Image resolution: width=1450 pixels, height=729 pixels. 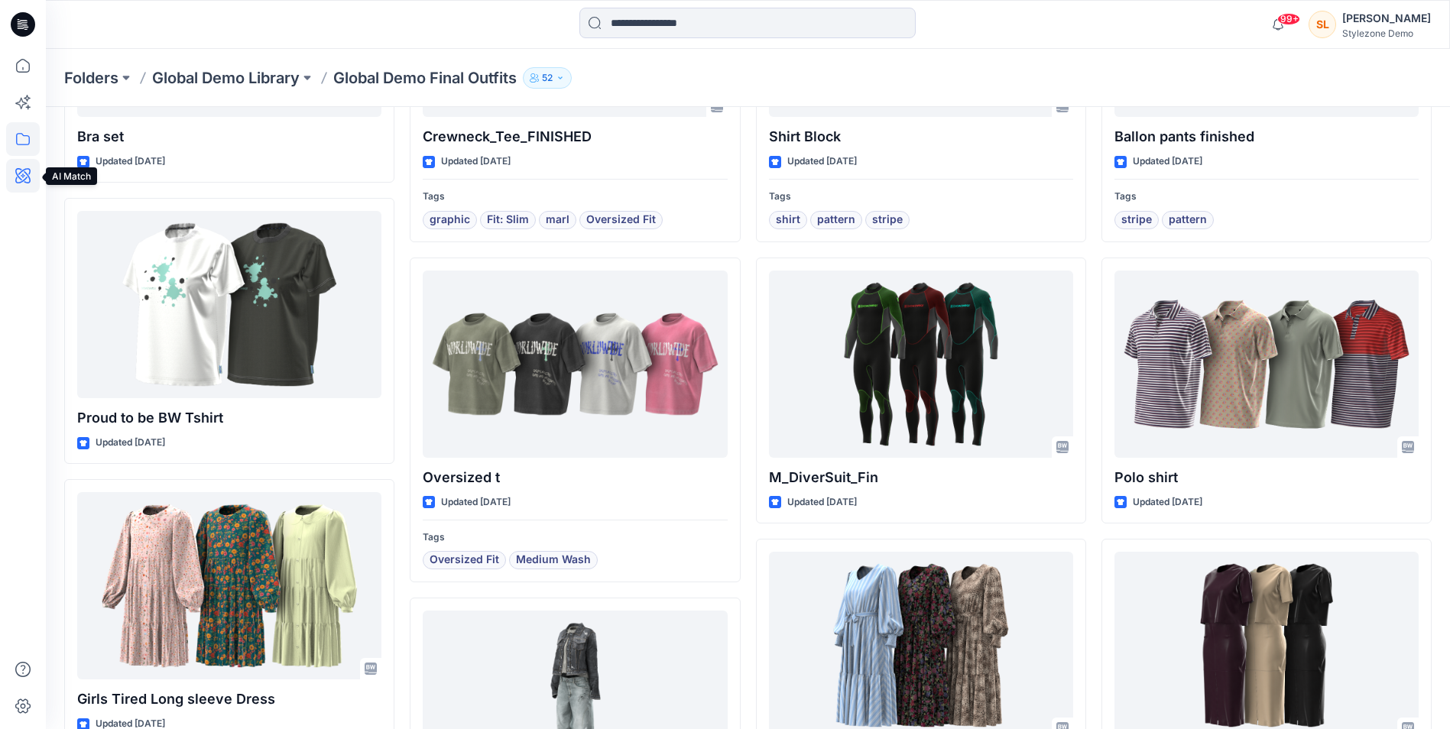 What do you see at coordinates (547, 78) in the screenshot?
I see `p: 52` at bounding box center [547, 78].